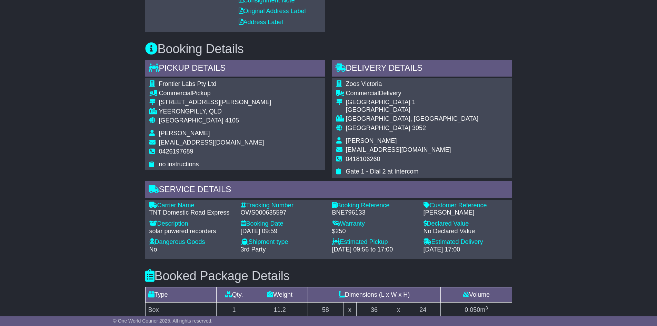  I want to click on td: Volume, so click(476, 295).